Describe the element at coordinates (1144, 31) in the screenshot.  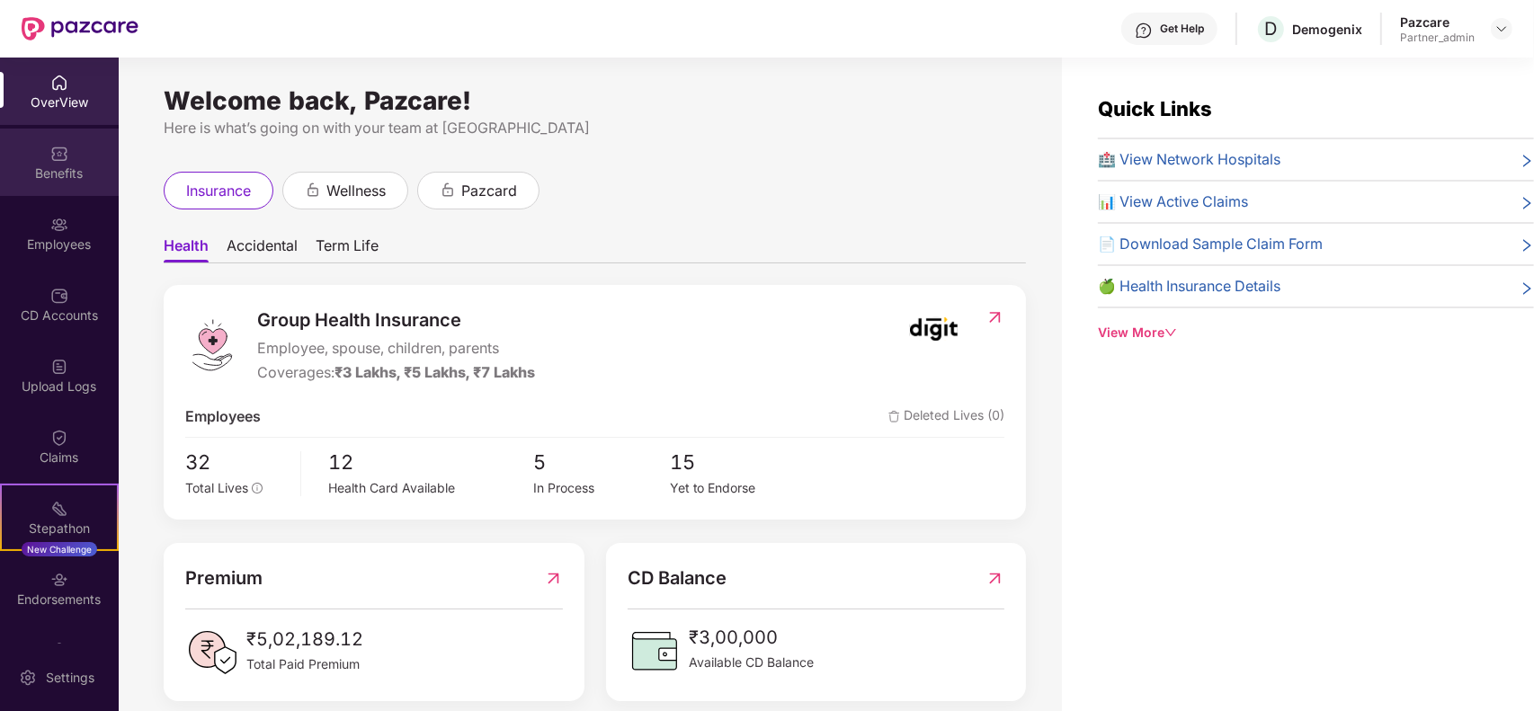
I see `img: svg+xml;base64,PHN2ZyBpZD0iSGVscC0zMngzMiIgeG1sbnM9Imh0dHA6Ly93d3cudzMub3JnLzIwMDAvc3ZnIiB3aWR0aD...` at that location.